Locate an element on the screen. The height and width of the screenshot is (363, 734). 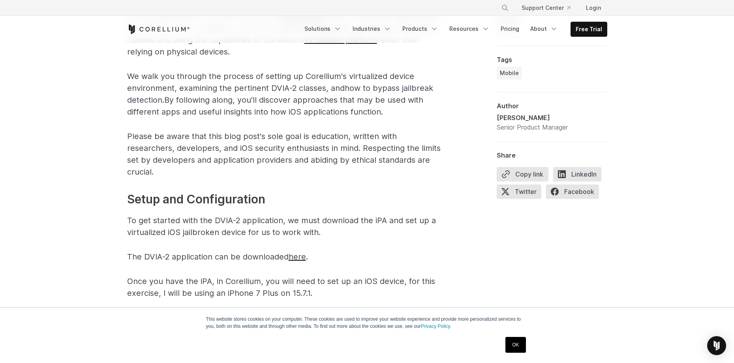
div: Open Intercom Messenger is located at coordinates (717, 346).